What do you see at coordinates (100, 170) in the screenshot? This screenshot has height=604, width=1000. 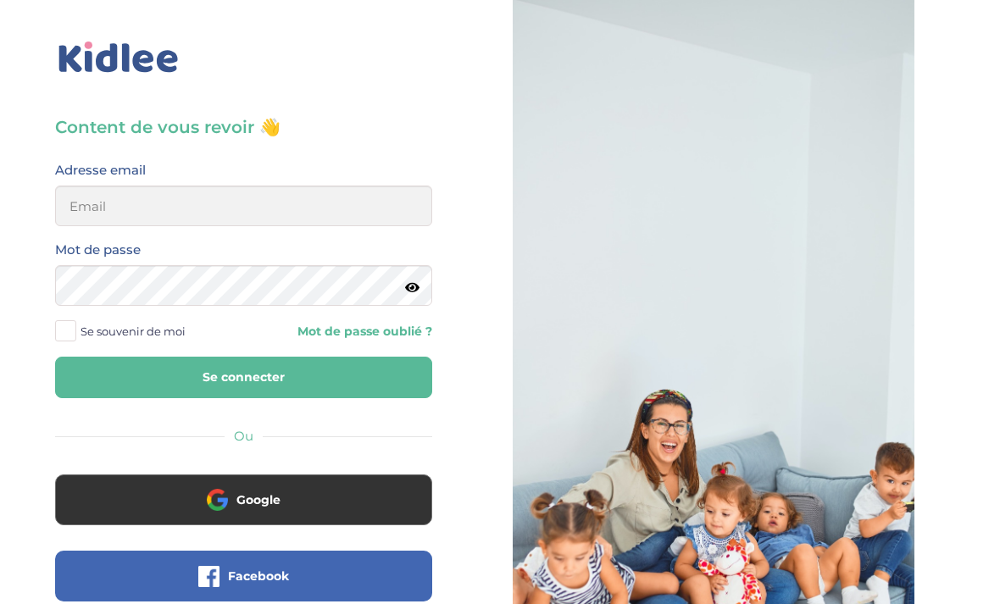 I see `label: Adresse email` at bounding box center [100, 170].